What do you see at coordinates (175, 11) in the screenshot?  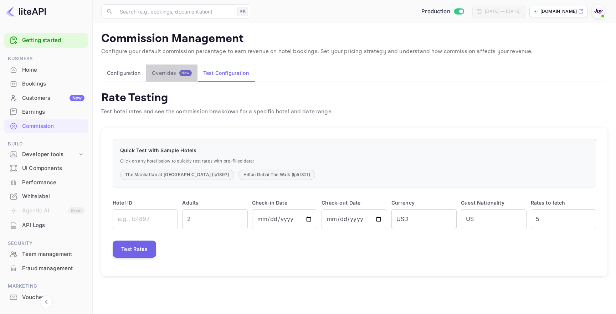 I see `input: Search (e.g. bookings, documentation)` at bounding box center [175, 11].